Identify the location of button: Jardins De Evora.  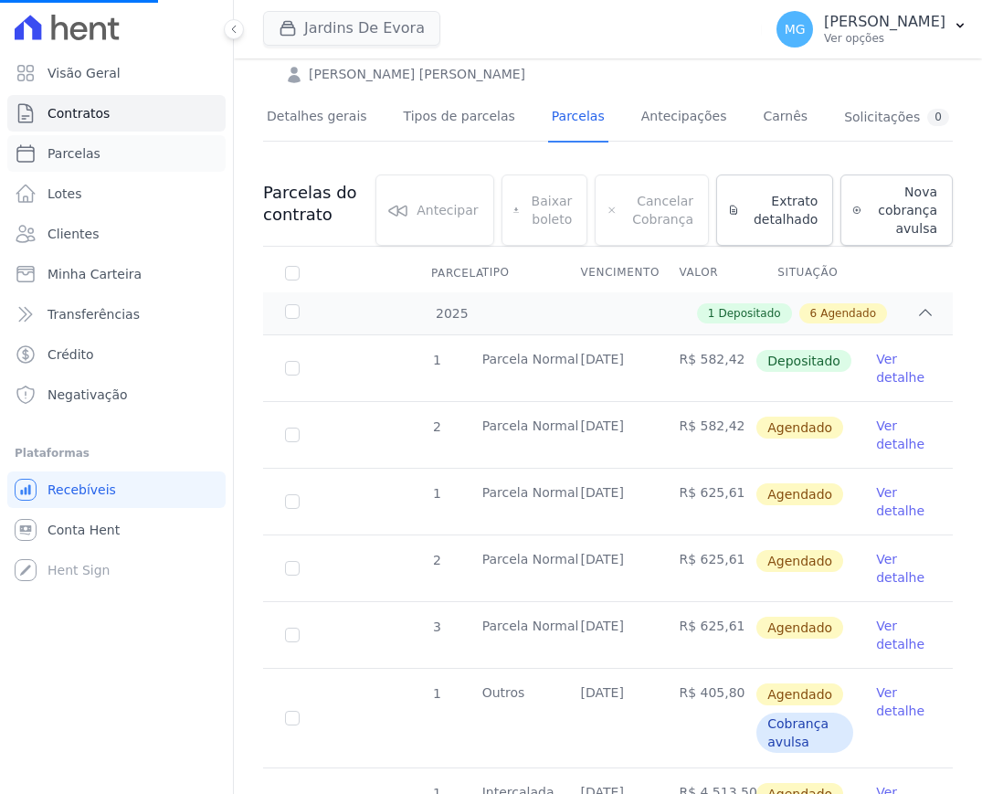
(352, 28).